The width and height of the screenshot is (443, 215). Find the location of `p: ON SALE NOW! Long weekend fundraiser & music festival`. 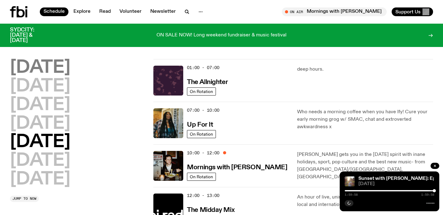

p: ON SALE NOW! Long weekend fundraiser & music festival is located at coordinates (222, 35).